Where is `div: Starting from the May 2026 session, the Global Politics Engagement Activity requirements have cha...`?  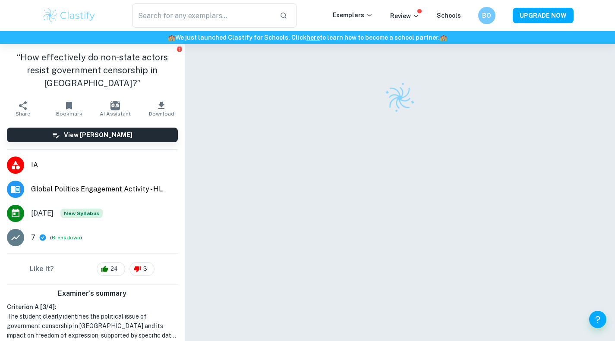 div: Starting from the May 2026 session, the Global Politics Engagement Activity requirements have cha... is located at coordinates (82, 214).